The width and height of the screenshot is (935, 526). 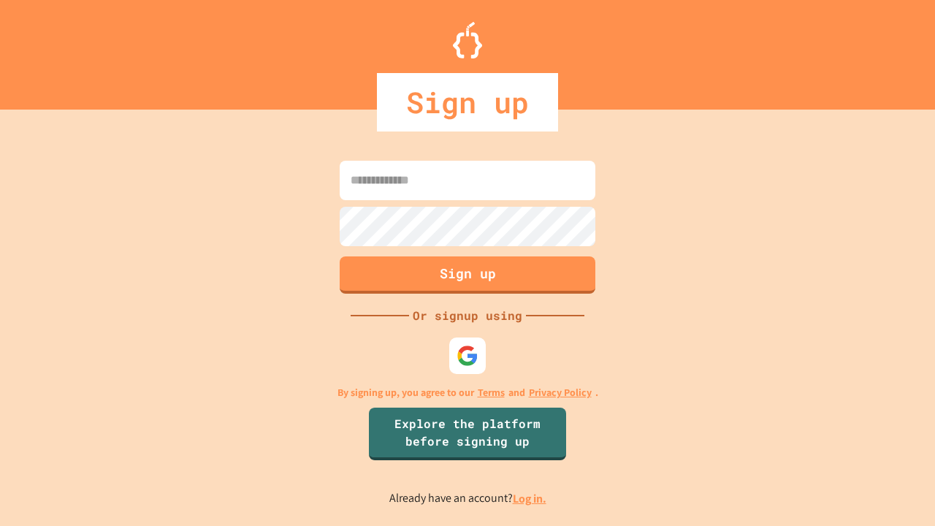 What do you see at coordinates (468, 316) in the screenshot?
I see `div: Or signup using` at bounding box center [468, 316].